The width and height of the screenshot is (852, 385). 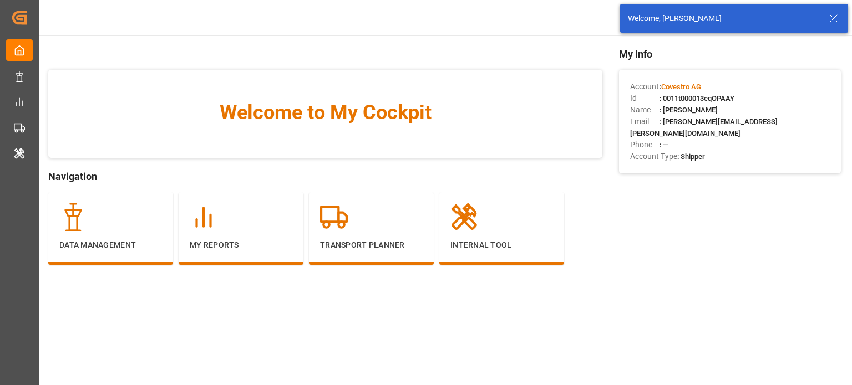 What do you see at coordinates (644, 86) in the screenshot?
I see `span: Account` at bounding box center [644, 86].